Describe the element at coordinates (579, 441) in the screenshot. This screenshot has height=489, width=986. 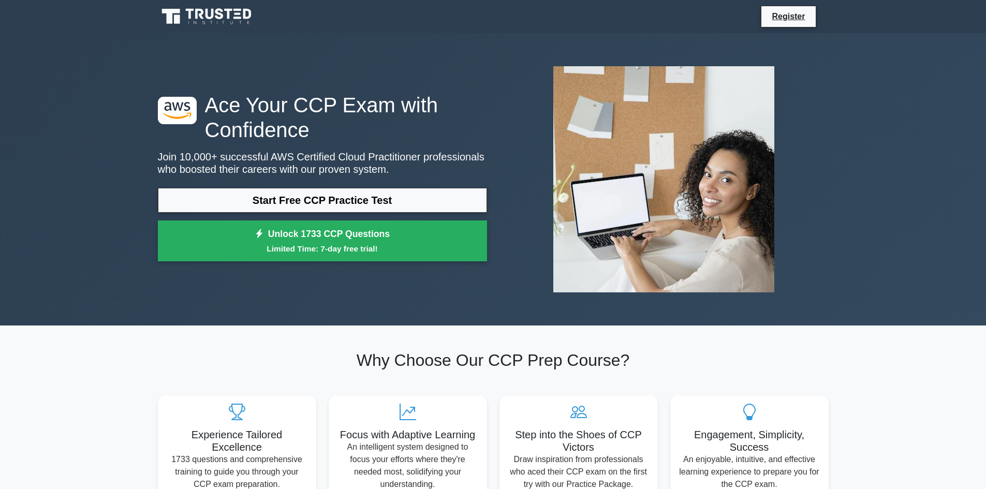
I see `h5: Step into the Shoes of CCP Victors` at that location.